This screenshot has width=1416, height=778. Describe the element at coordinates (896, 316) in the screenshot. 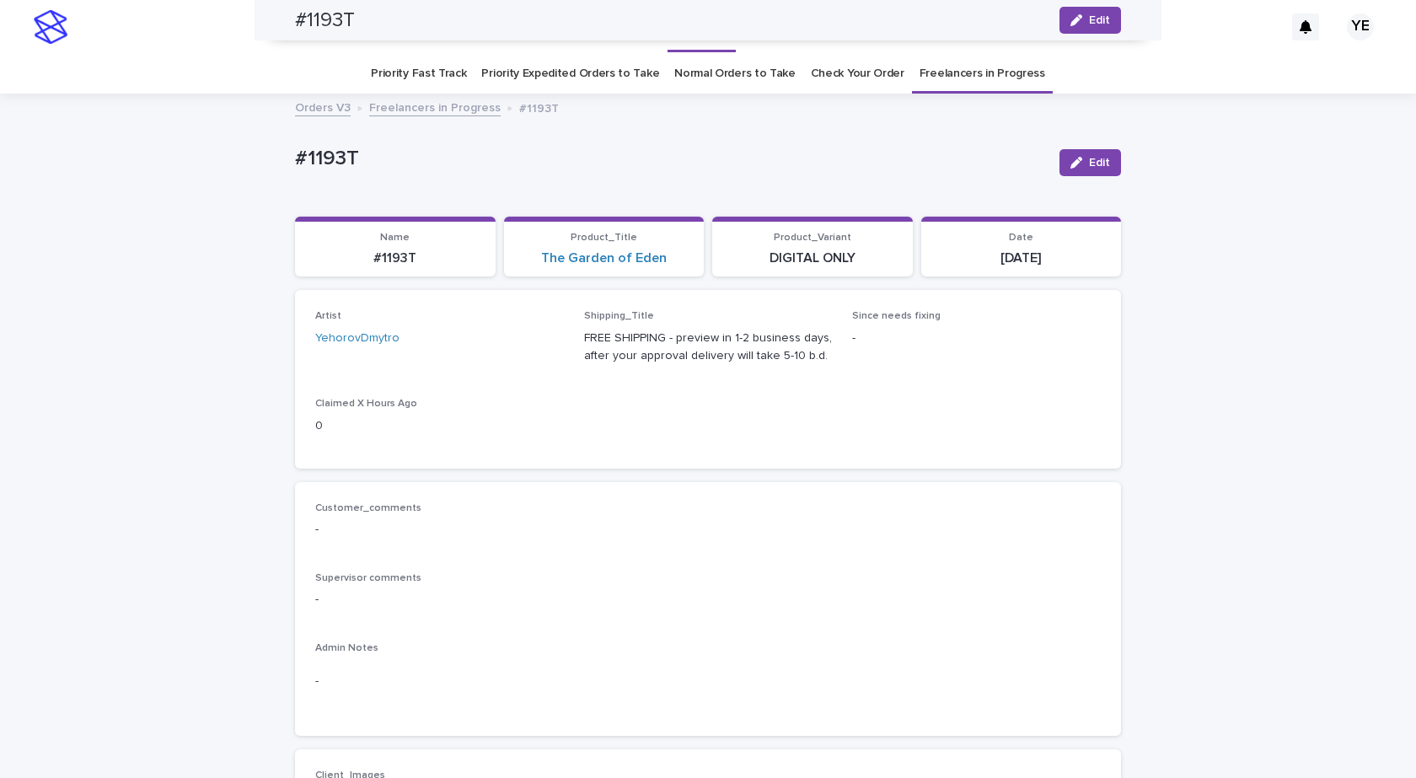

I see `span: Since needs fixing` at that location.